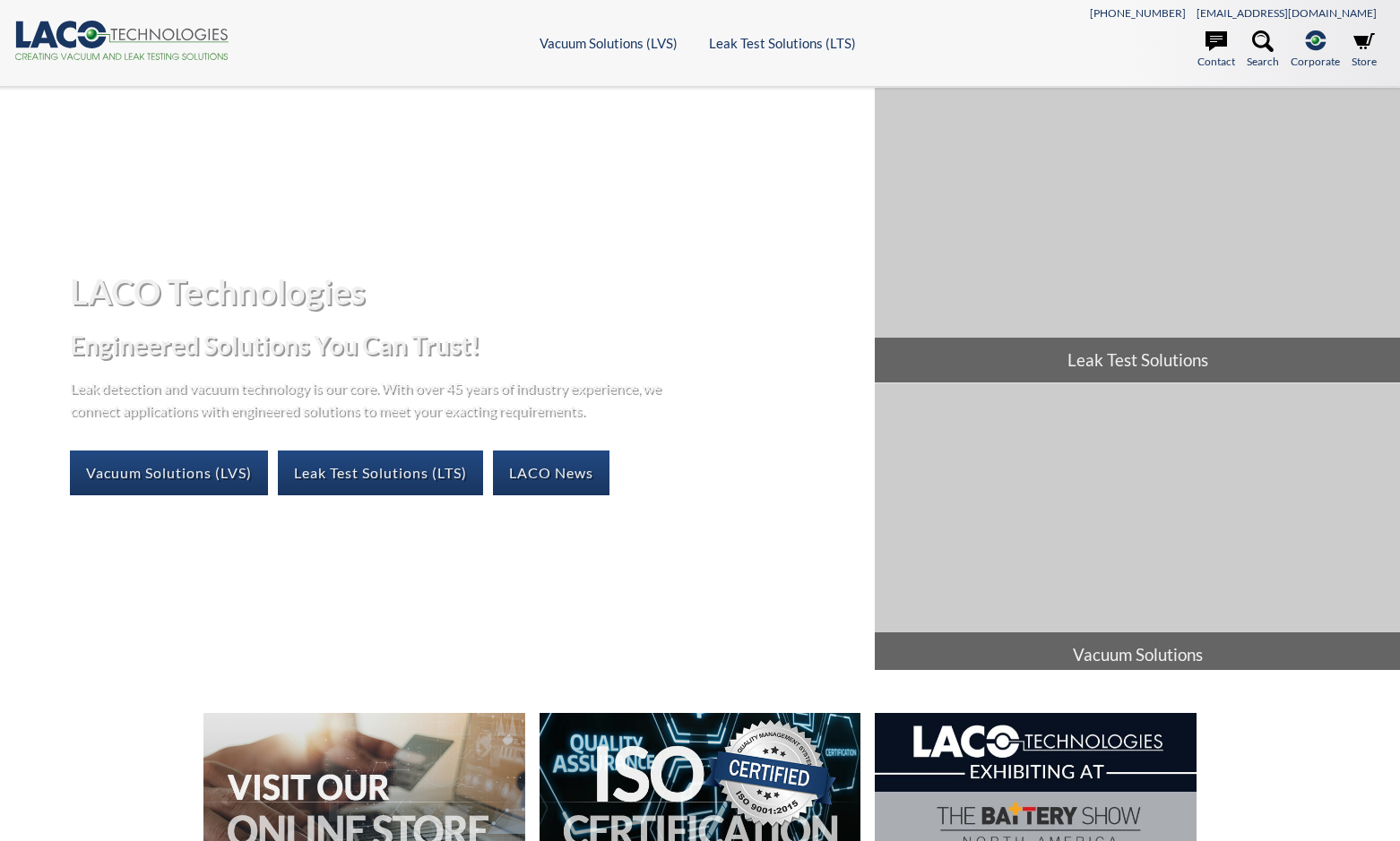  Describe the element at coordinates (1137, 655) in the screenshot. I see `span: Vacuum Solutions` at that location.